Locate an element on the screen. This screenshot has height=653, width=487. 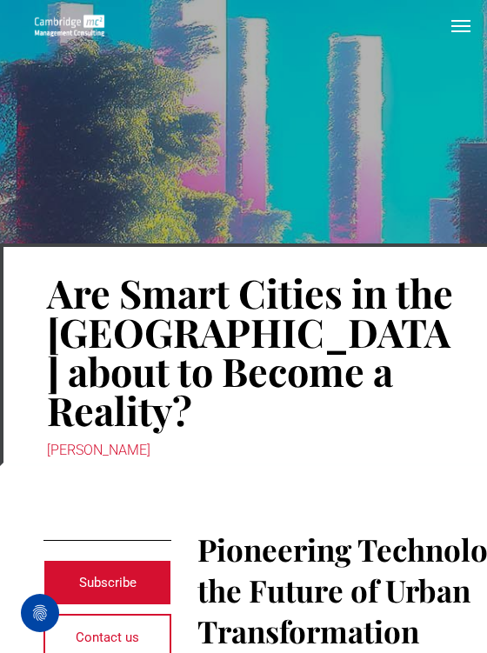
span: Subscribe is located at coordinates (108, 583).